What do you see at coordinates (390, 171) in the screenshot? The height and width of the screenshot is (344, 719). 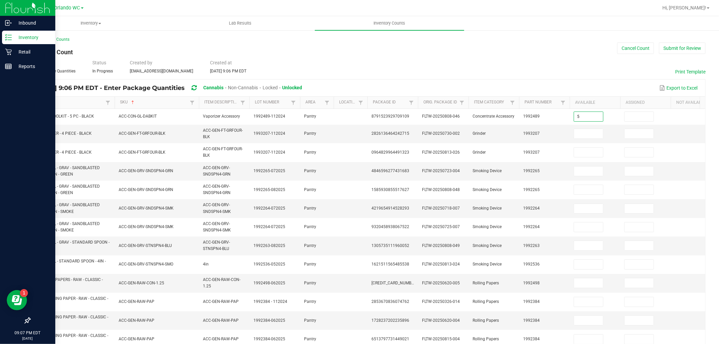 I see `span: 4846596277431683` at bounding box center [390, 171].